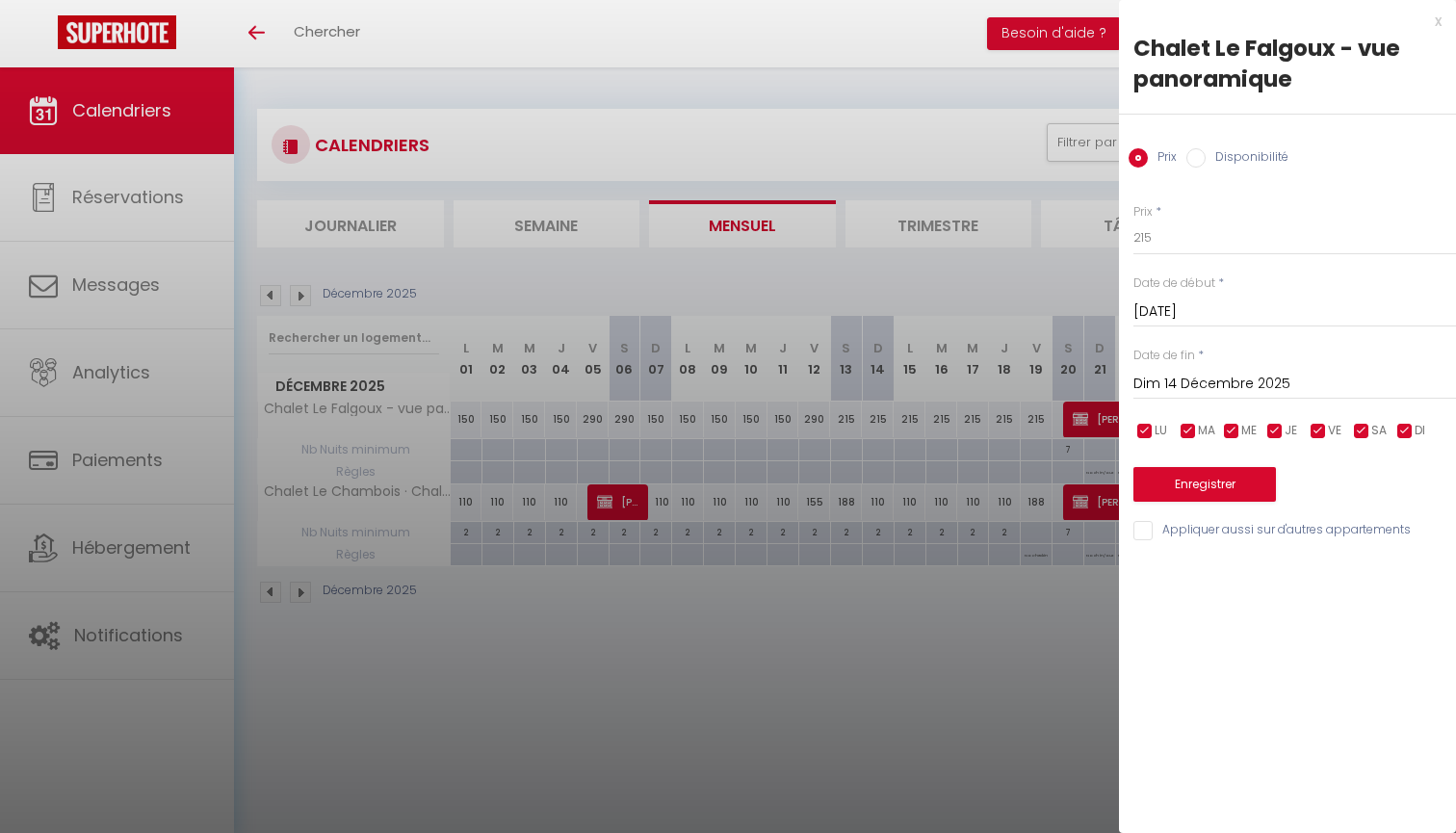 The height and width of the screenshot is (833, 1456). I want to click on button: Enregistrer, so click(1204, 485).